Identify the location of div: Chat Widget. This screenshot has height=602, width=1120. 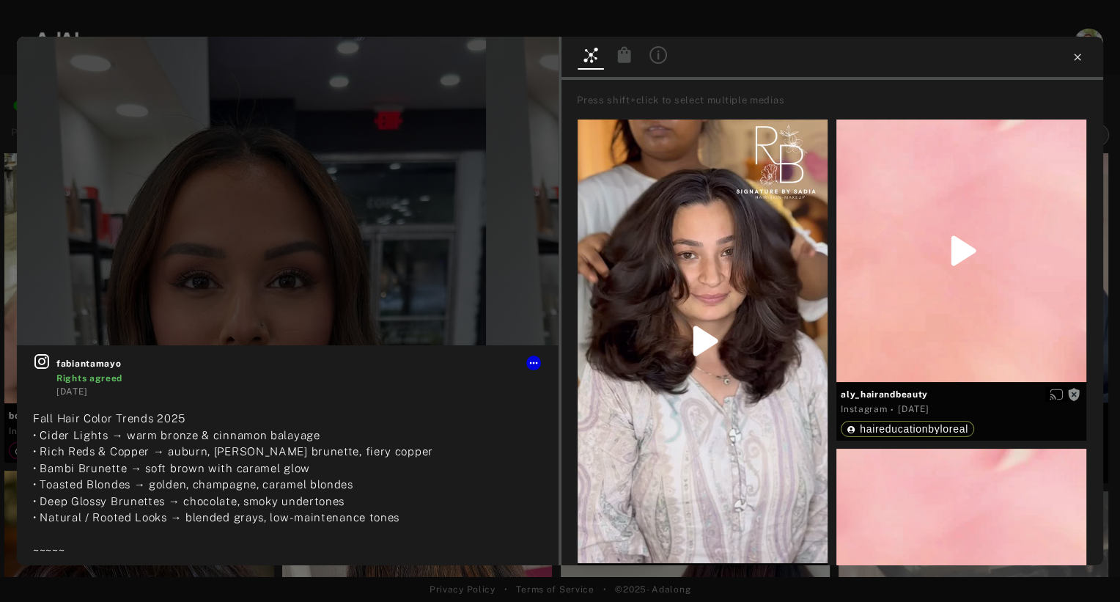
(1084, 567).